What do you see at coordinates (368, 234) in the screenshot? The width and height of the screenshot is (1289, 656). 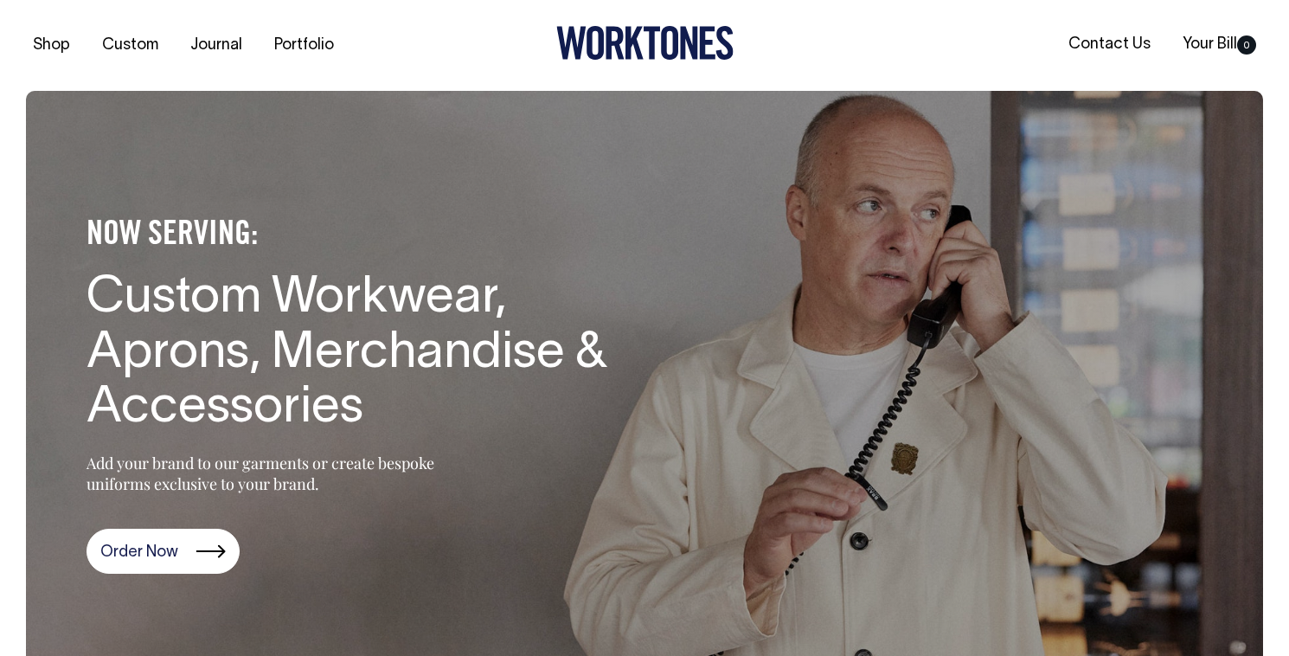 I see `h4: NOW SERVING:` at bounding box center [368, 234].